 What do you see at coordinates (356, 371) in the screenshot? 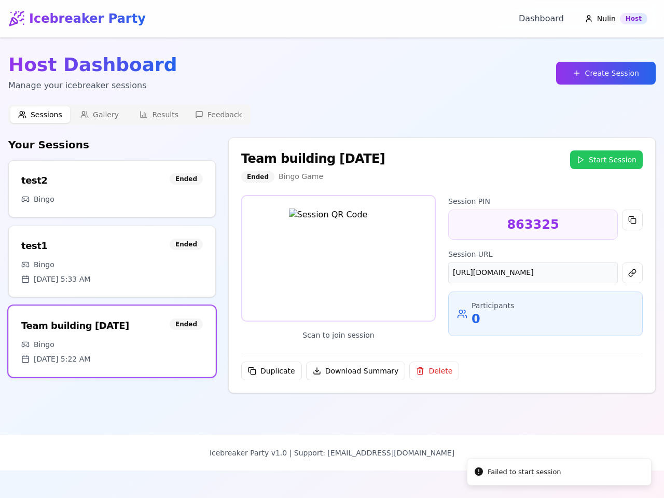
I see `button: Download Summary` at bounding box center [356, 371].